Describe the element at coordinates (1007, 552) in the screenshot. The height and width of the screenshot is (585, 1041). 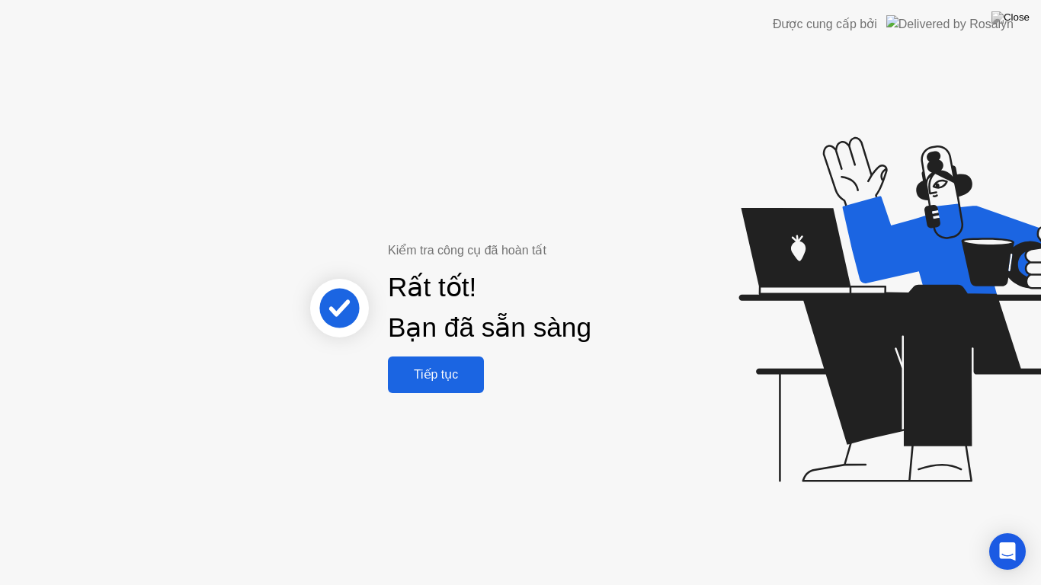
I see `div: Open Intercom Messenger` at that location.